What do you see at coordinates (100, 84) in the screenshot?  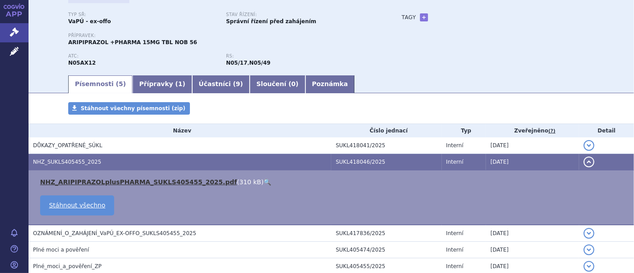 I see `a: Písemnosti (5)` at bounding box center [100, 84].